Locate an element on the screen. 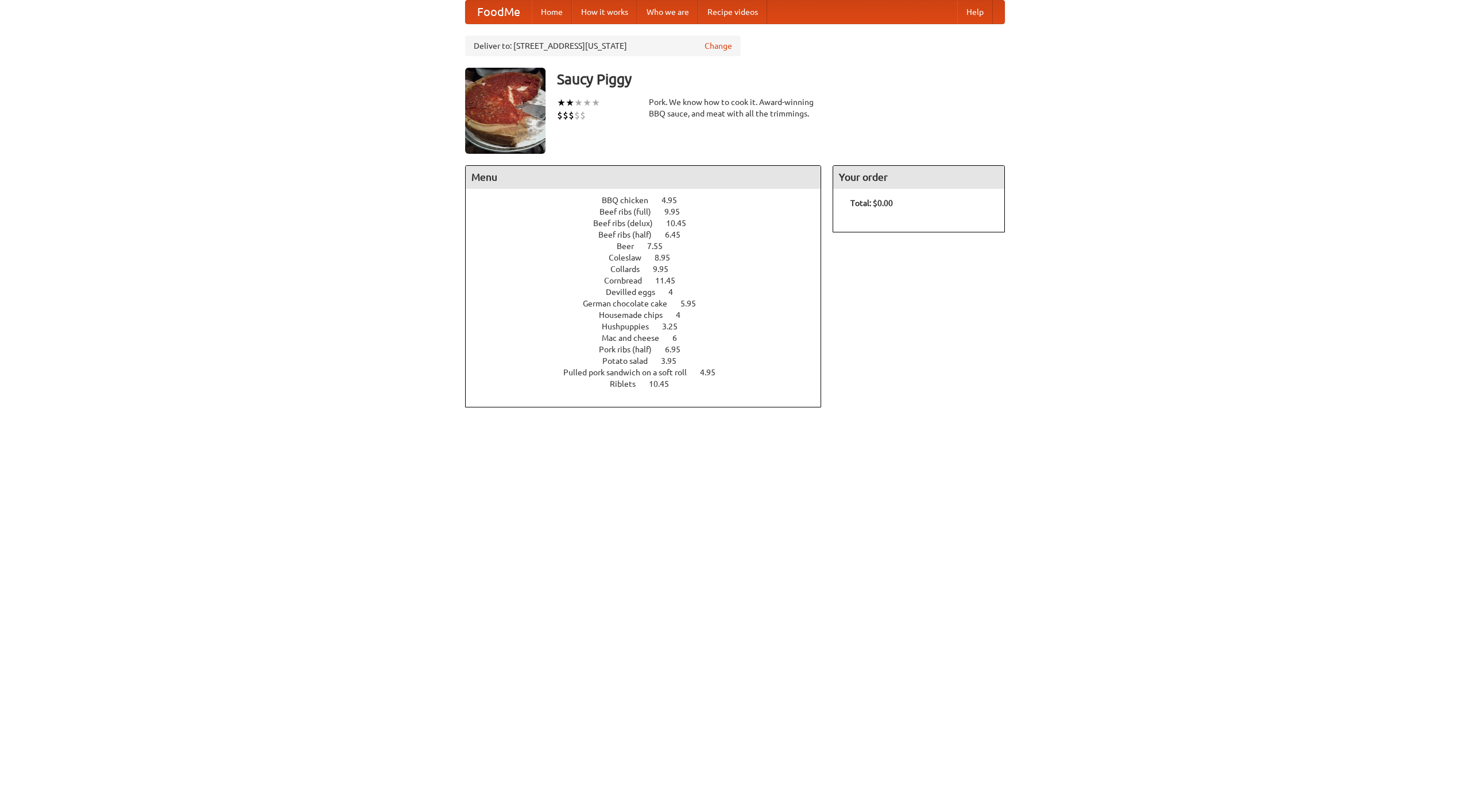 The height and width of the screenshot is (812, 1470). a: Coleslaw 8.95 is located at coordinates (650, 257).